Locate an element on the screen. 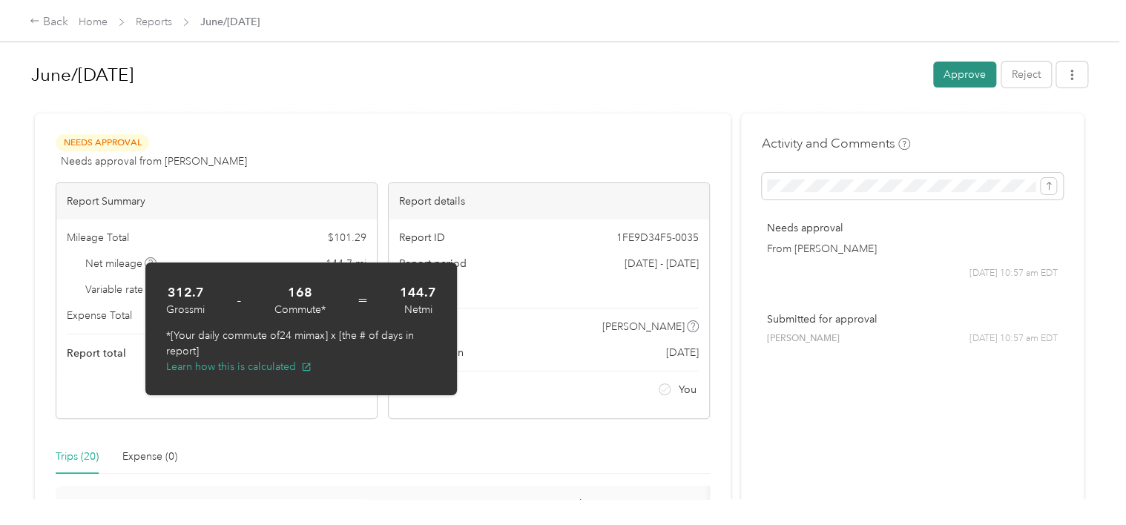 This screenshot has height=525, width=1126. p: Needs approval is located at coordinates (912, 228).